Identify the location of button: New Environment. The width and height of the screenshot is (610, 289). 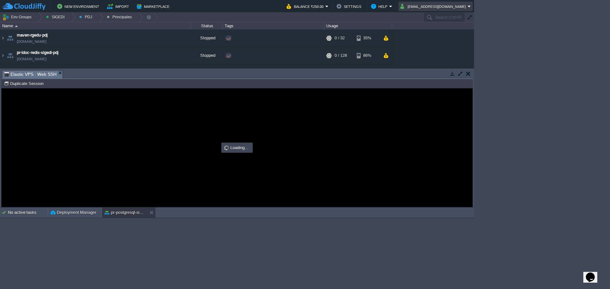
(79, 6).